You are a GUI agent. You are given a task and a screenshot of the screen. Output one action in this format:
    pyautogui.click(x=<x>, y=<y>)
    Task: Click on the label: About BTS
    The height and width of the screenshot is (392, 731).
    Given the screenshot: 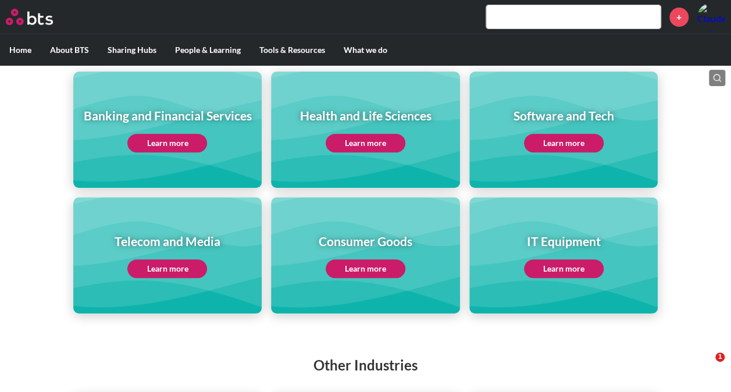 What is the action you would take?
    pyautogui.click(x=69, y=50)
    